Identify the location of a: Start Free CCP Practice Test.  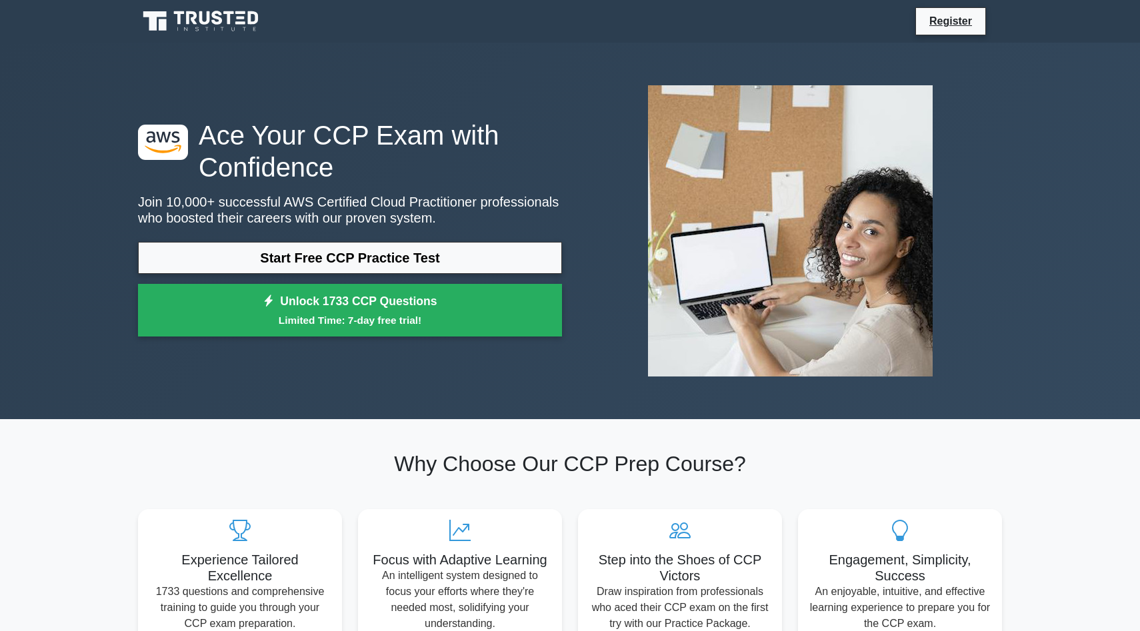
(350, 258).